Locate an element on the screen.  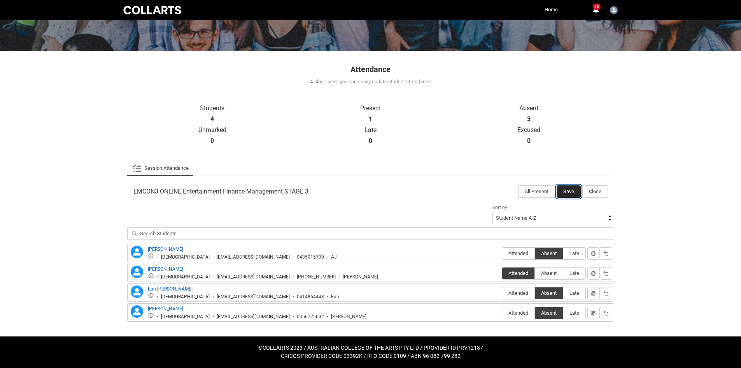
p: Students is located at coordinates (212, 108).